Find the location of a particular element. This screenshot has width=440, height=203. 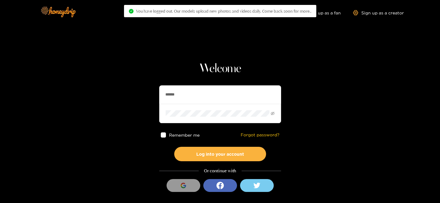

span: Remember me is located at coordinates (184, 135).